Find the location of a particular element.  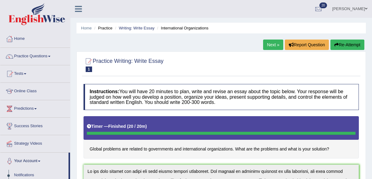

a: Predictions is located at coordinates (35, 108).